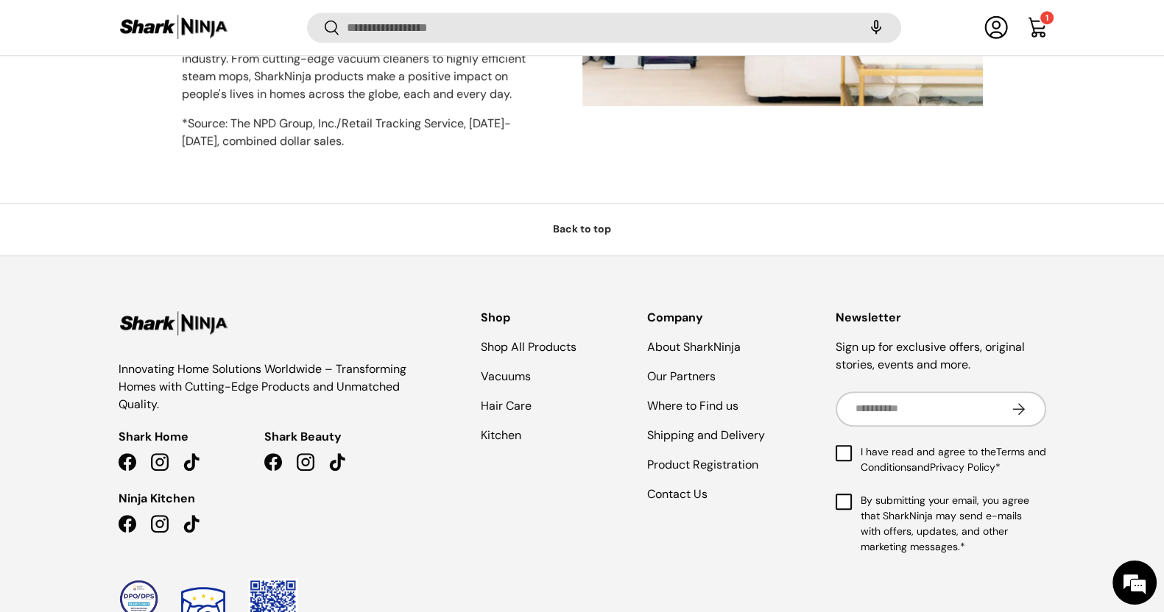 This screenshot has width=1164, height=612. What do you see at coordinates (506, 376) in the screenshot?
I see `a: Vacuums` at bounding box center [506, 376].